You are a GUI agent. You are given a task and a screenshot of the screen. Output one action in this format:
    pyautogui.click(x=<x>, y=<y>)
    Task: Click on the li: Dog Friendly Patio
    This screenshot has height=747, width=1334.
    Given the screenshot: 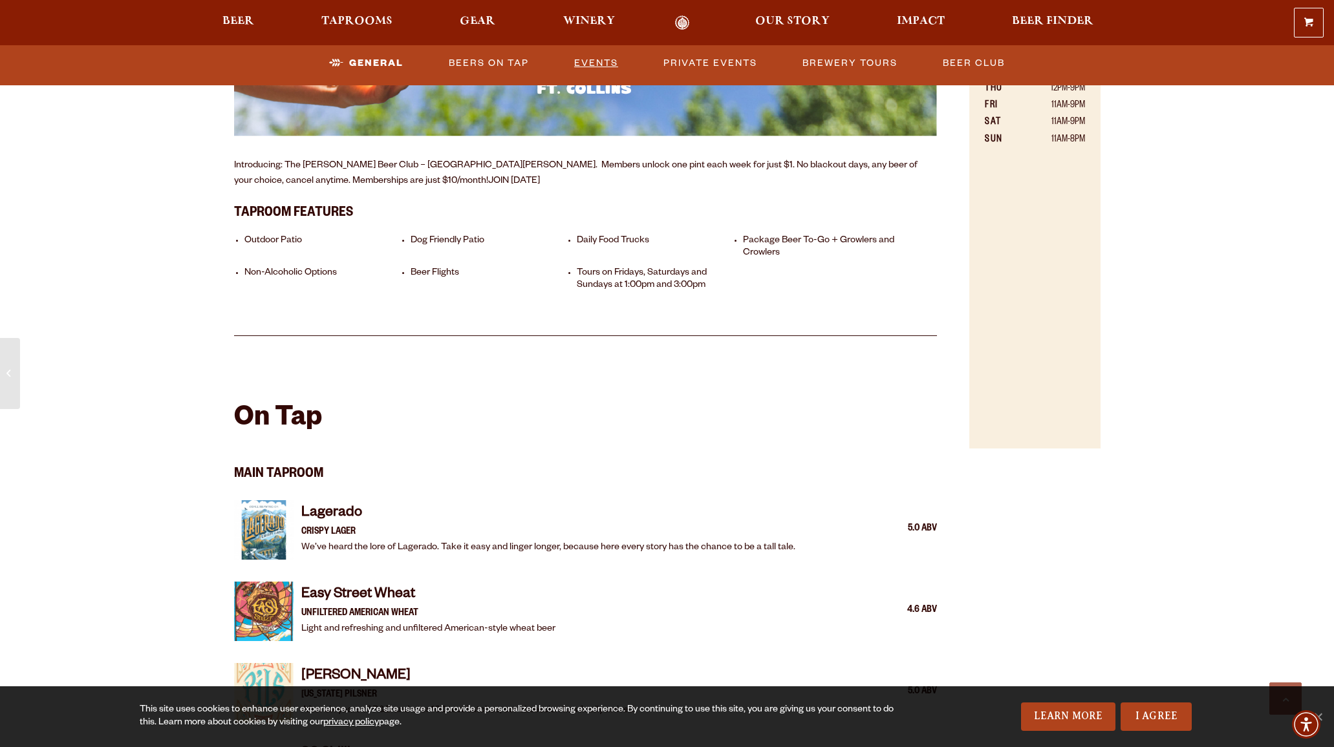 What is the action you would take?
    pyautogui.click(x=490, y=248)
    